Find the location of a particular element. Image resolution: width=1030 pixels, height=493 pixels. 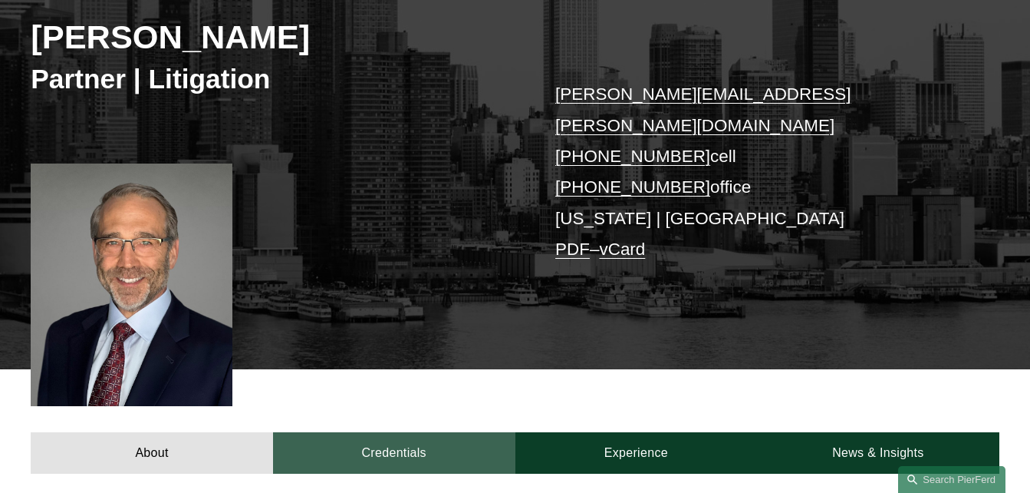

a: PDF is located at coordinates (572, 249).